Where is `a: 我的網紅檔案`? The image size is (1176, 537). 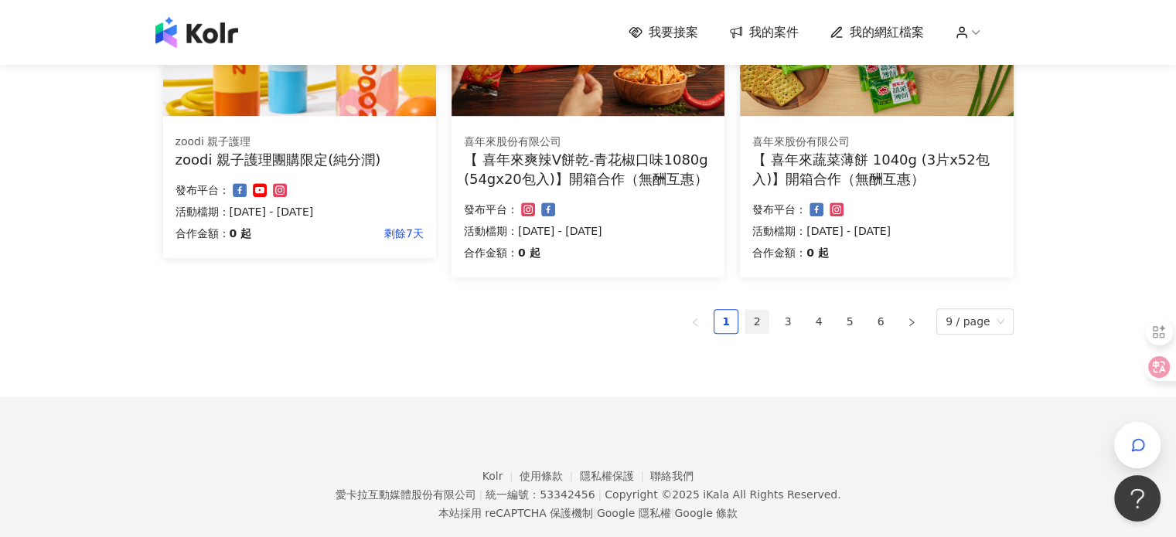
a: 我的網紅檔案 is located at coordinates (877, 32).